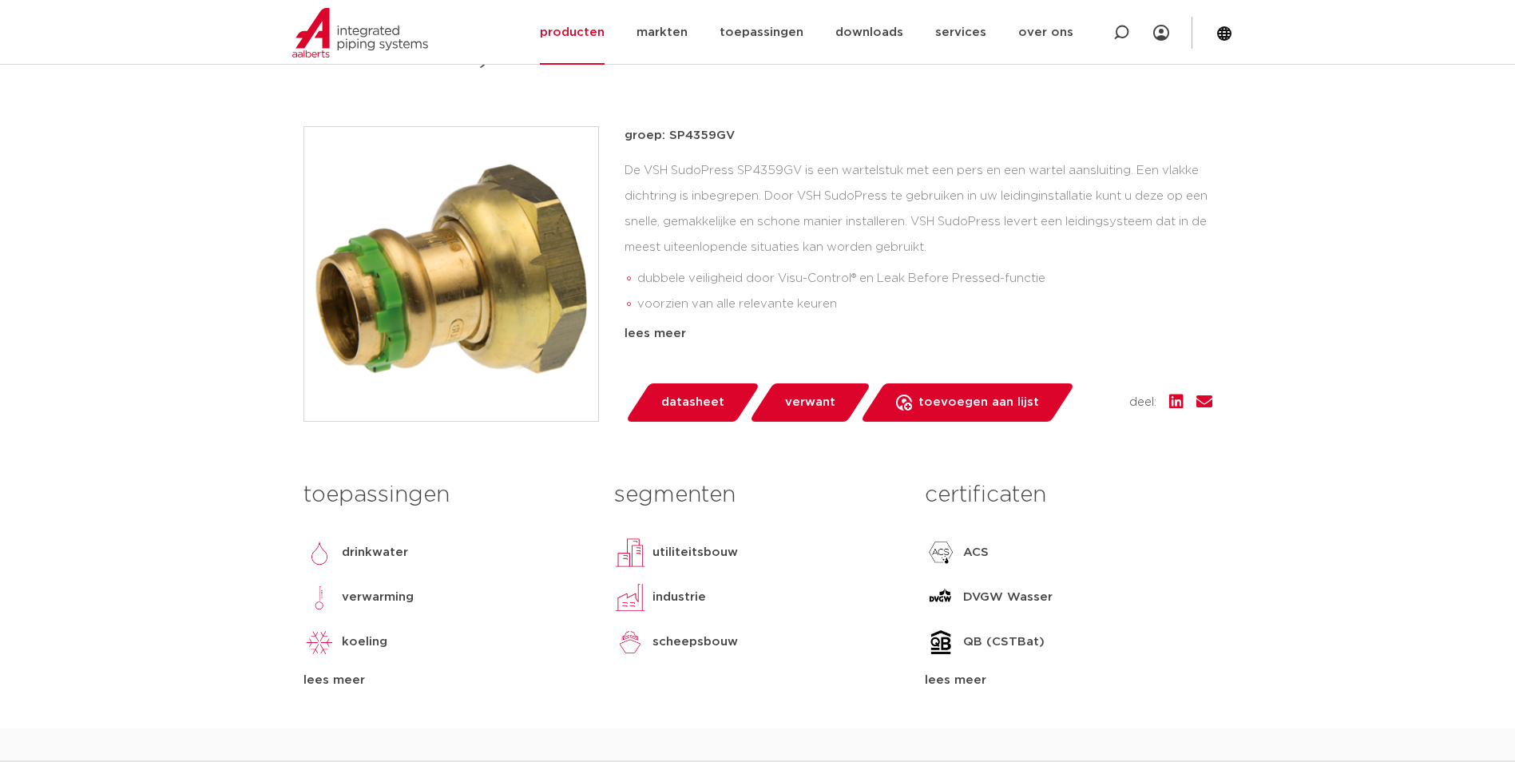 The width and height of the screenshot is (1515, 762). I want to click on img: QB (CSTBat), so click(941, 642).